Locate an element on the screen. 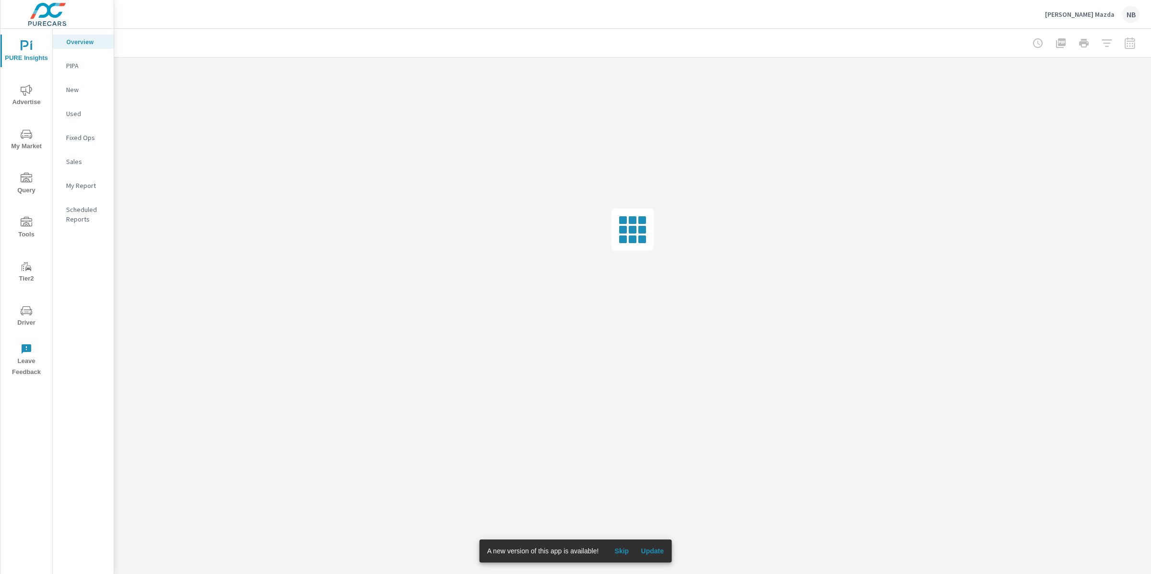  div: My Report is located at coordinates (83, 186).